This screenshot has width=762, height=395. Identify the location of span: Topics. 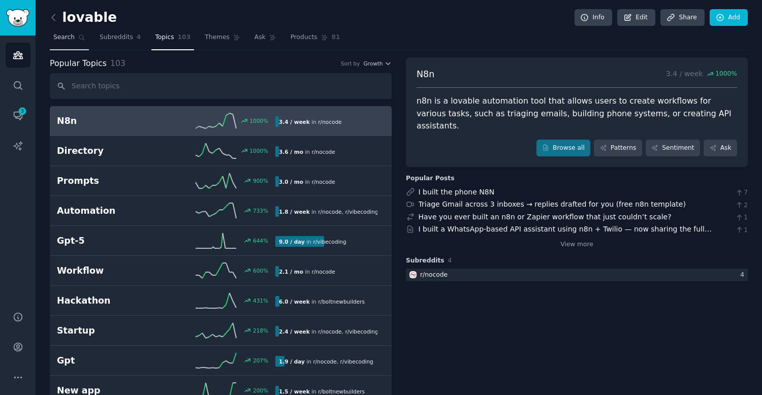
(164, 38).